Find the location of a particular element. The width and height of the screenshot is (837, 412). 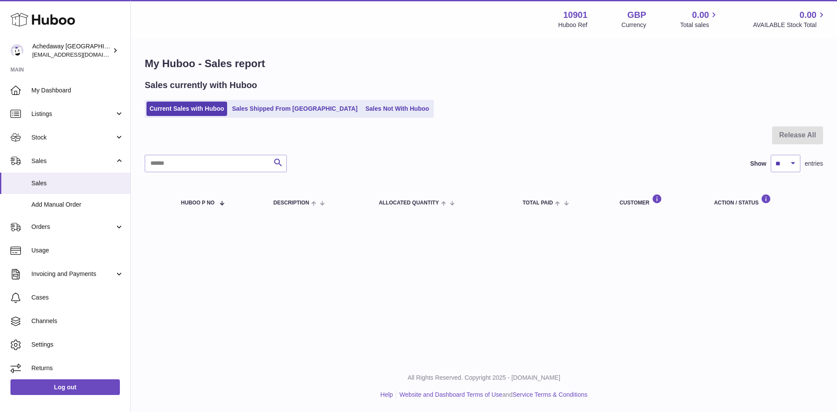

a: 0.00 AVAILABLE Stock Total is located at coordinates (790, 19).